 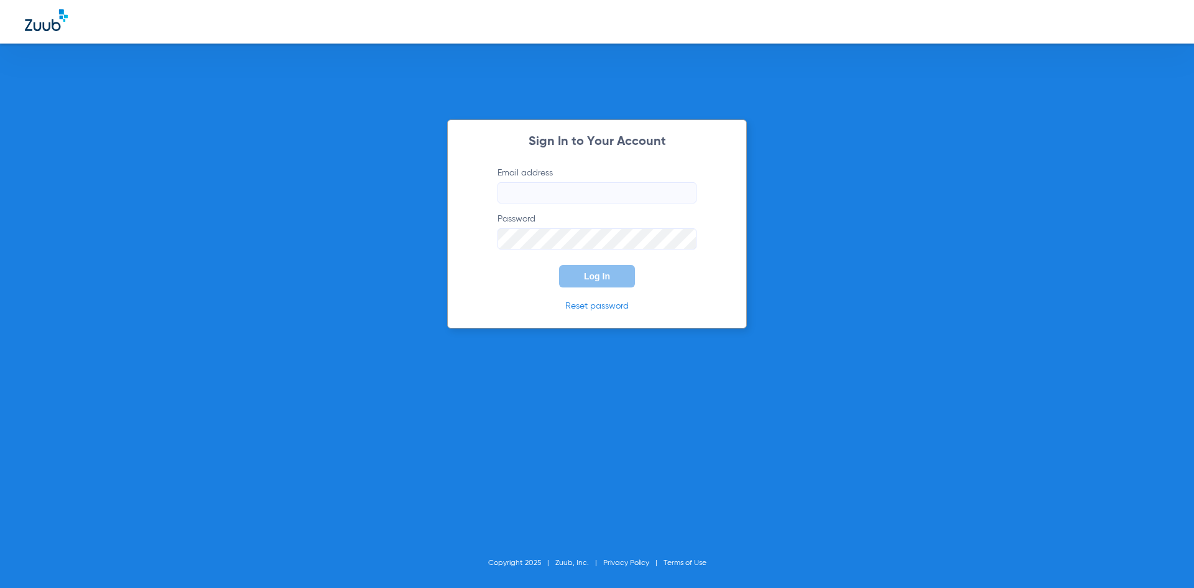 I want to click on li: Copyright 2025, so click(x=522, y=563).